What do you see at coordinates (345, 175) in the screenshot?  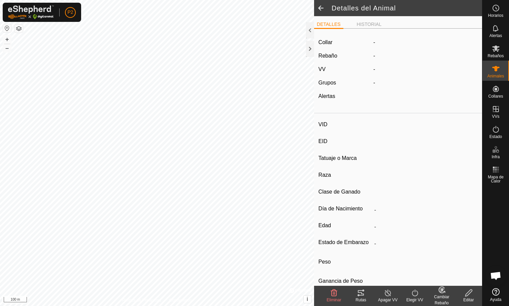 I see `label: Raza` at bounding box center [345, 175].